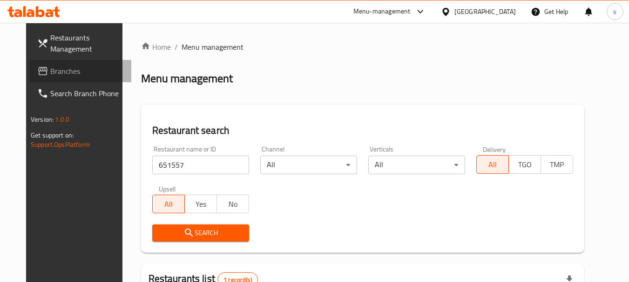 The height and width of the screenshot is (282, 629). Describe the element at coordinates (201, 165) in the screenshot. I see `input: Search for restaurant name or ID..` at that location.